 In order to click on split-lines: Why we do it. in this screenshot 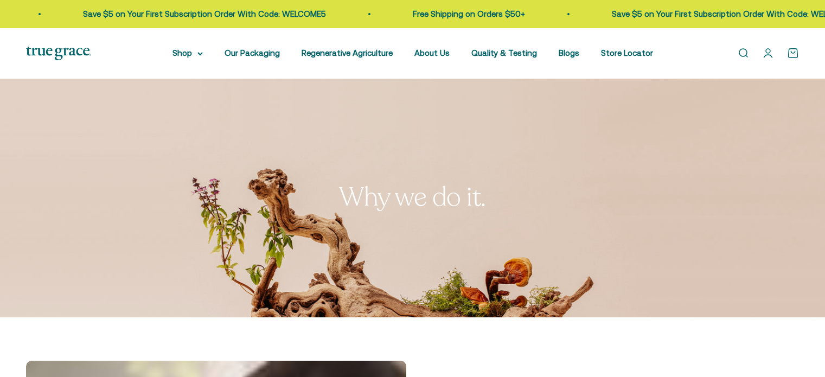, I will do `click(412, 197)`.